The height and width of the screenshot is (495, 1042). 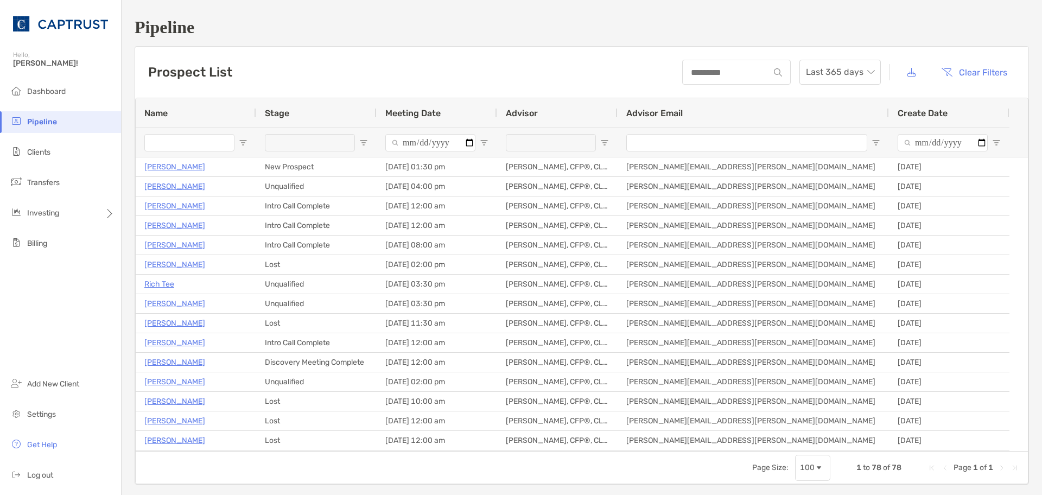 What do you see at coordinates (876, 467) in the screenshot?
I see `span: 78` at bounding box center [876, 467].